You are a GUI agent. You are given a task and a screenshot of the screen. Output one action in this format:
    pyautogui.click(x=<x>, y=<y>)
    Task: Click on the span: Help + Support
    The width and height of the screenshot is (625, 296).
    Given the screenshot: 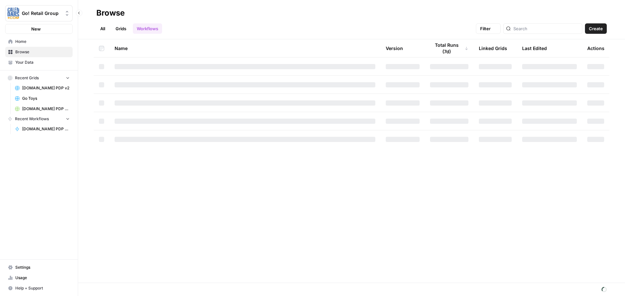 What is the action you would take?
    pyautogui.click(x=42, y=289)
    